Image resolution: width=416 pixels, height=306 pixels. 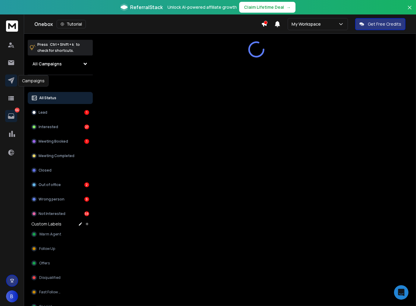 I want to click on button: Meeting Booked1, so click(x=60, y=141).